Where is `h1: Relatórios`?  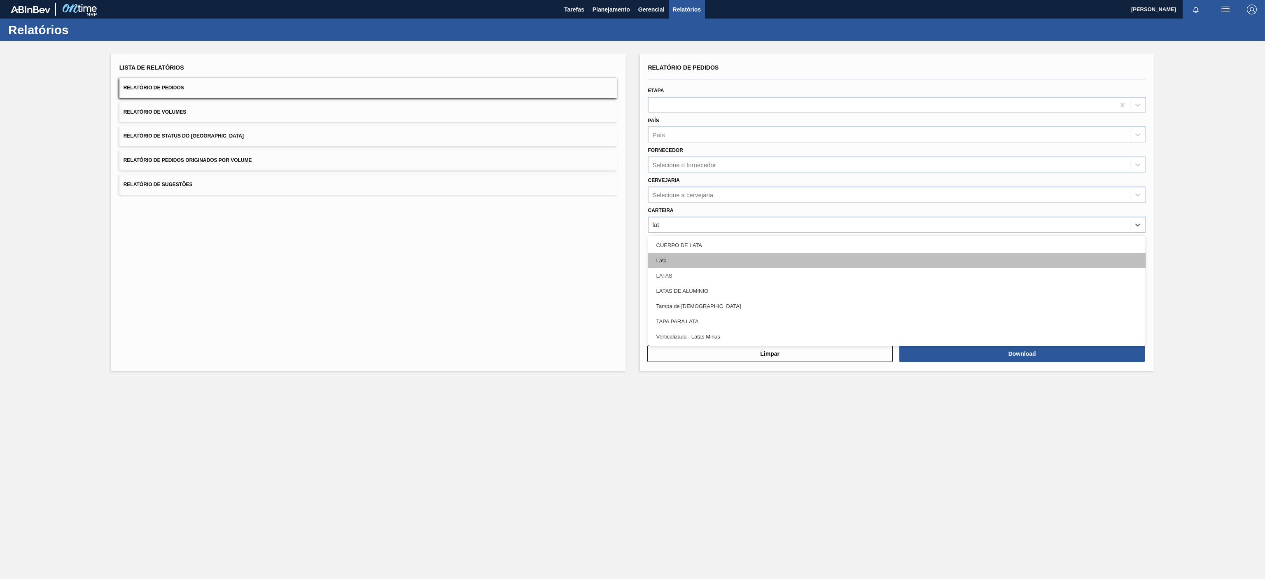 h1: Relatórios is located at coordinates (81, 30).